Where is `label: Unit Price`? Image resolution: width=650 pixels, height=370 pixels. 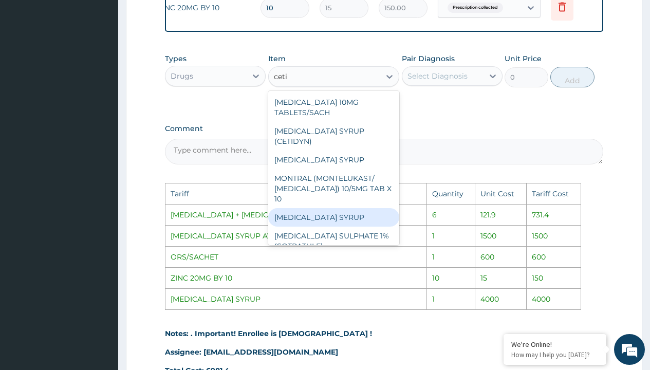
label: Unit Price is located at coordinates (523, 59).